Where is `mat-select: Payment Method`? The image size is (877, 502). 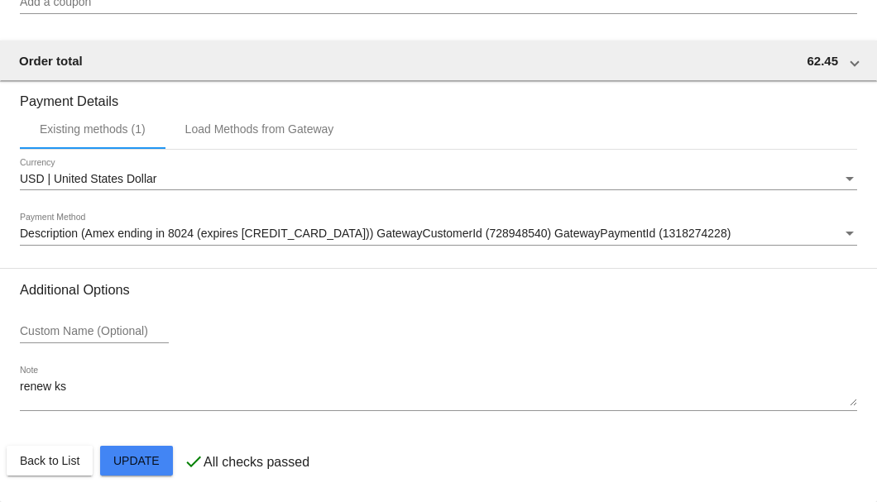
mat-select: Payment Method is located at coordinates (438, 234).